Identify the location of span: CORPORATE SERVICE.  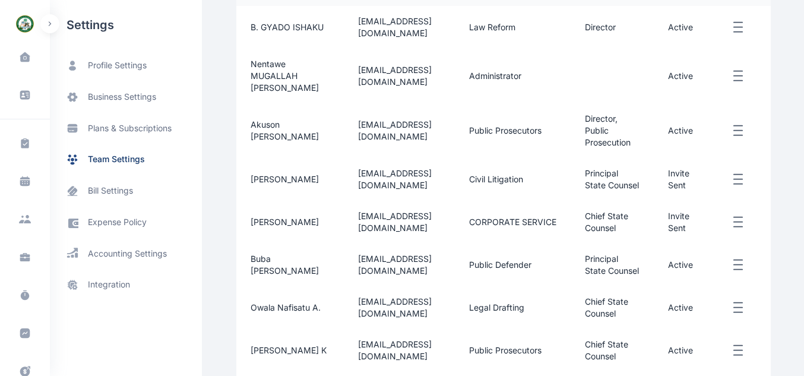
(512, 221).